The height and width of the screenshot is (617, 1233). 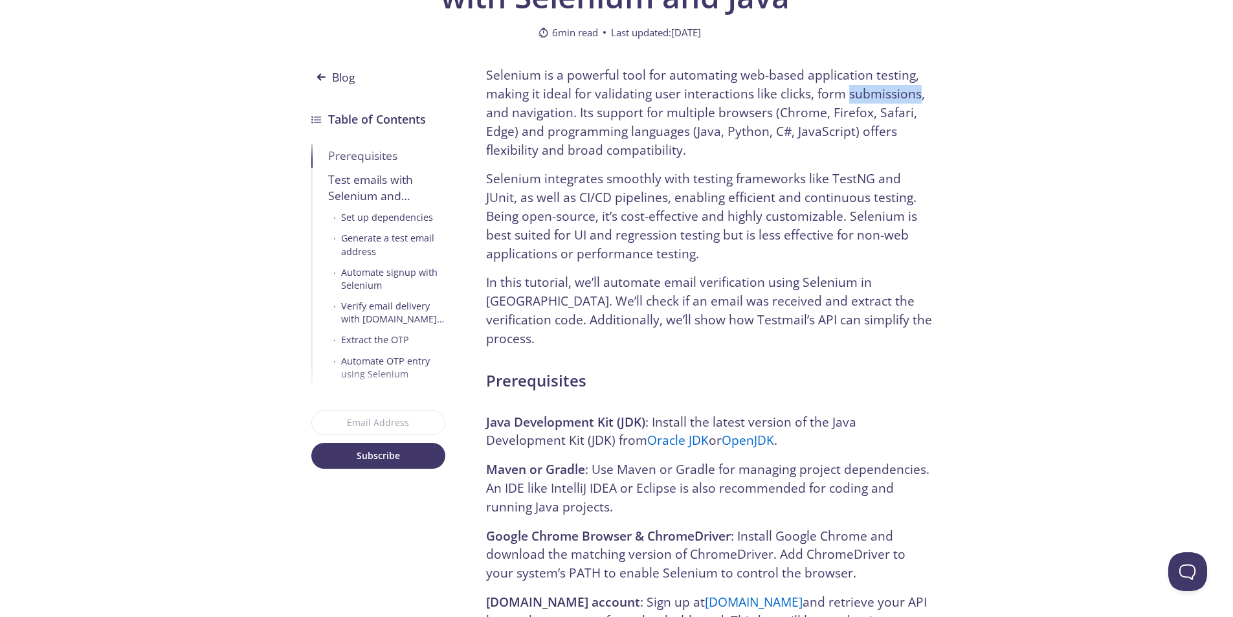 I want to click on strong: Java Development Kit (JDK), so click(x=566, y=421).